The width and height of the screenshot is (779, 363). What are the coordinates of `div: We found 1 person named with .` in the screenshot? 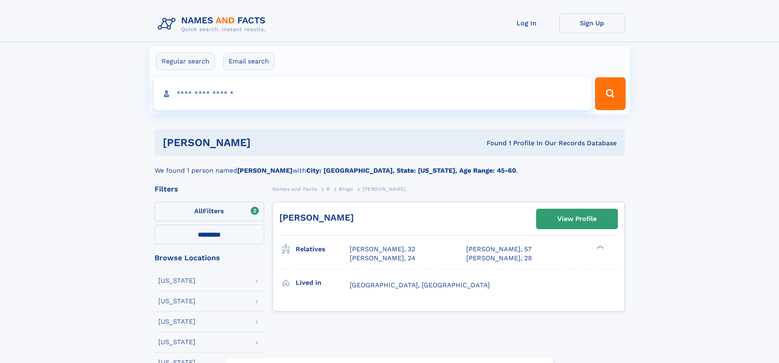 It's located at (390, 166).